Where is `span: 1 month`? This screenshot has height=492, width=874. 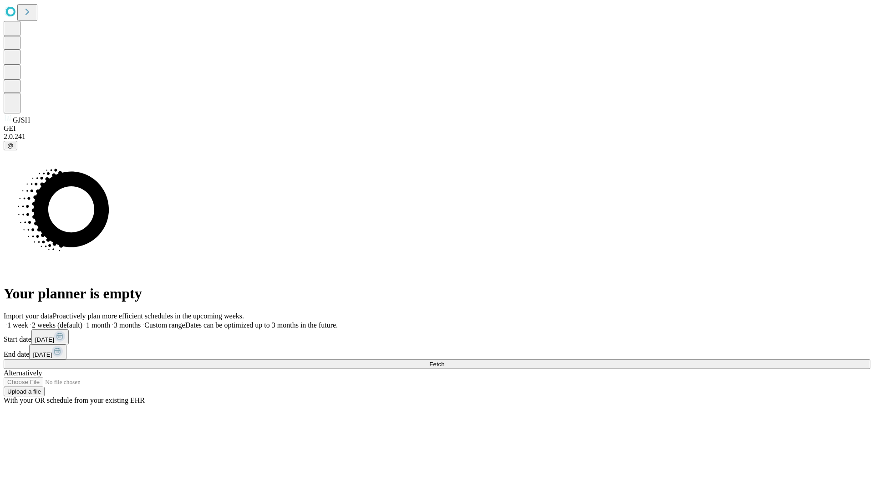
span: 1 month is located at coordinates (98, 325).